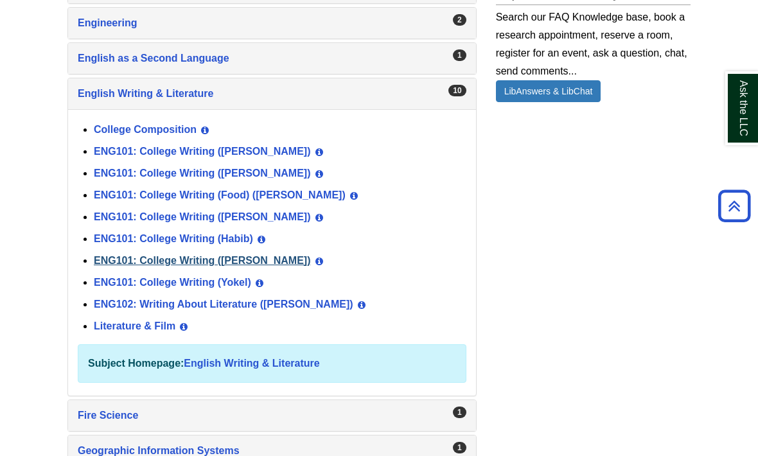  Describe the element at coordinates (457, 91) in the screenshot. I see `div: 10` at that location.